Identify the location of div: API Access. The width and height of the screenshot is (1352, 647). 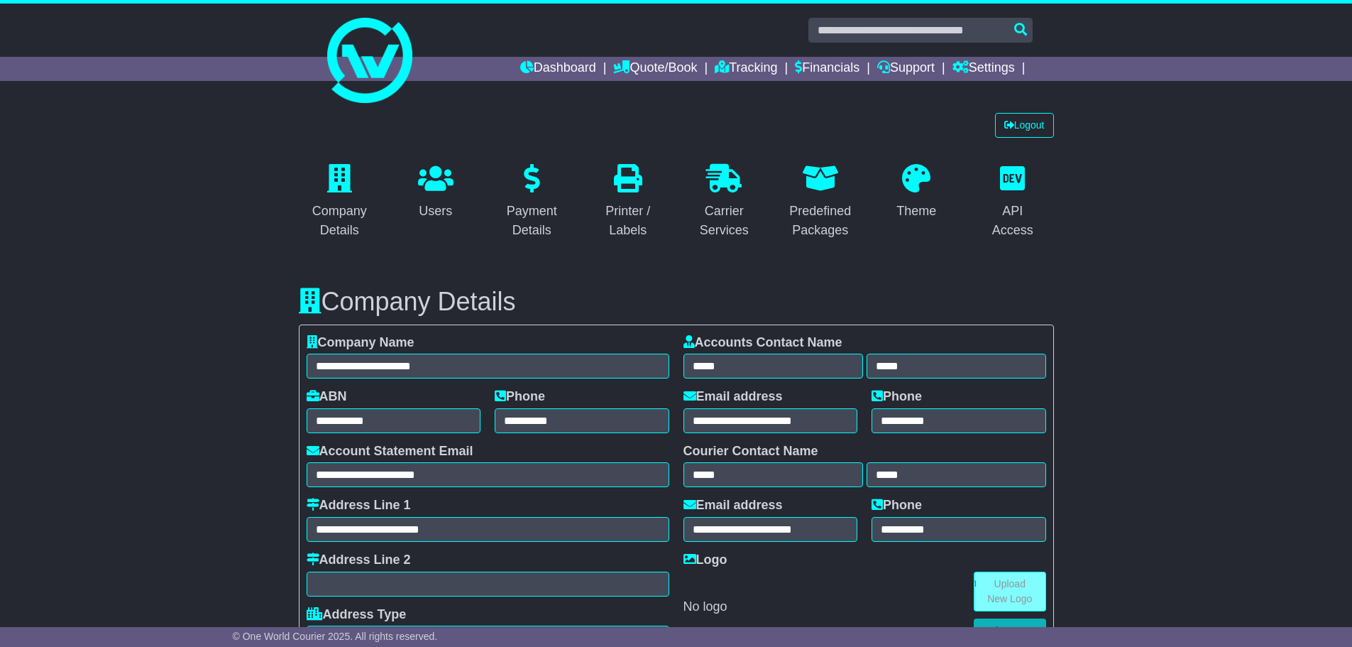
(1013, 221).